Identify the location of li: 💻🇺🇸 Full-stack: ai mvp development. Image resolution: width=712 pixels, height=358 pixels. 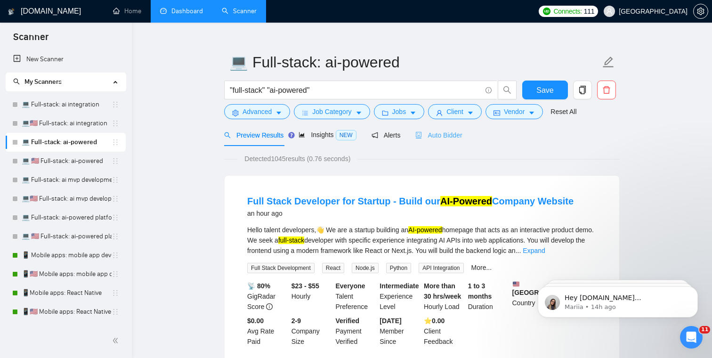
(65, 199).